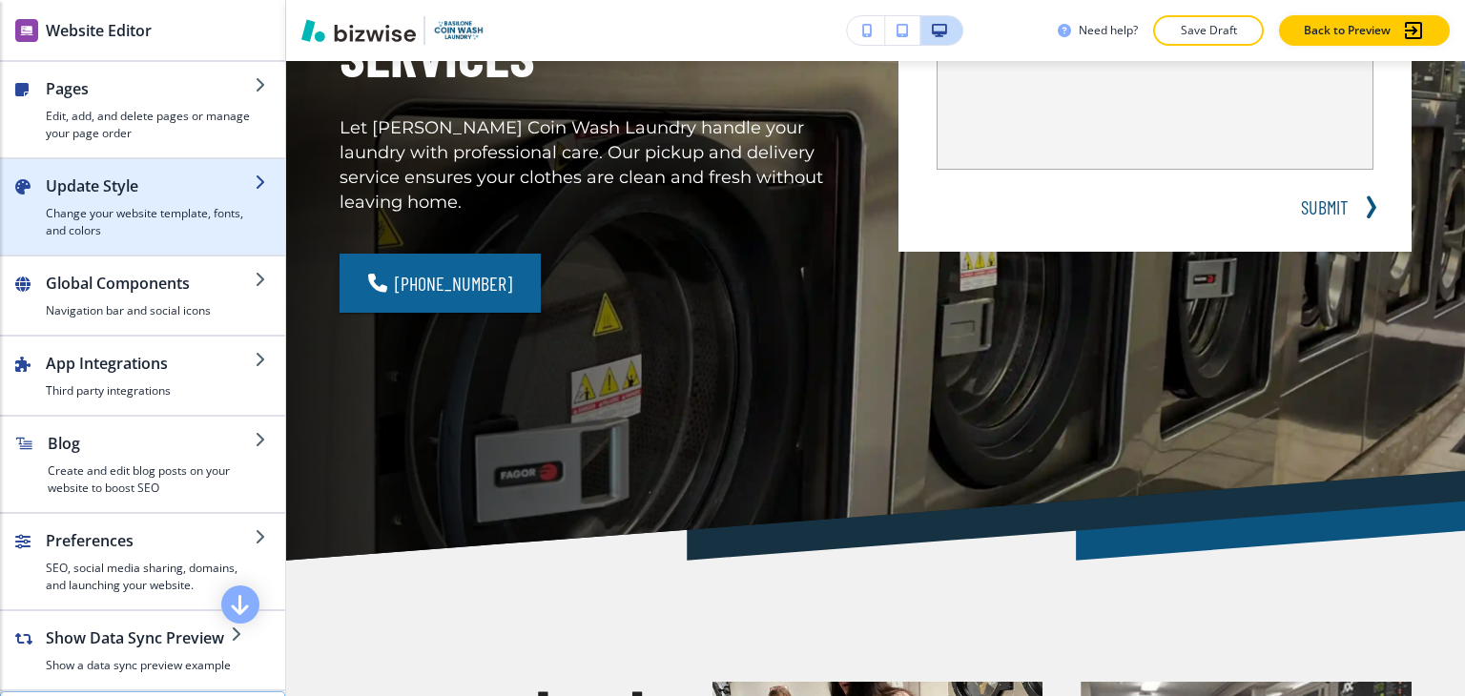 This screenshot has width=1465, height=696. Describe the element at coordinates (150, 391) in the screenshot. I see `h4: Third party integrations` at that location.